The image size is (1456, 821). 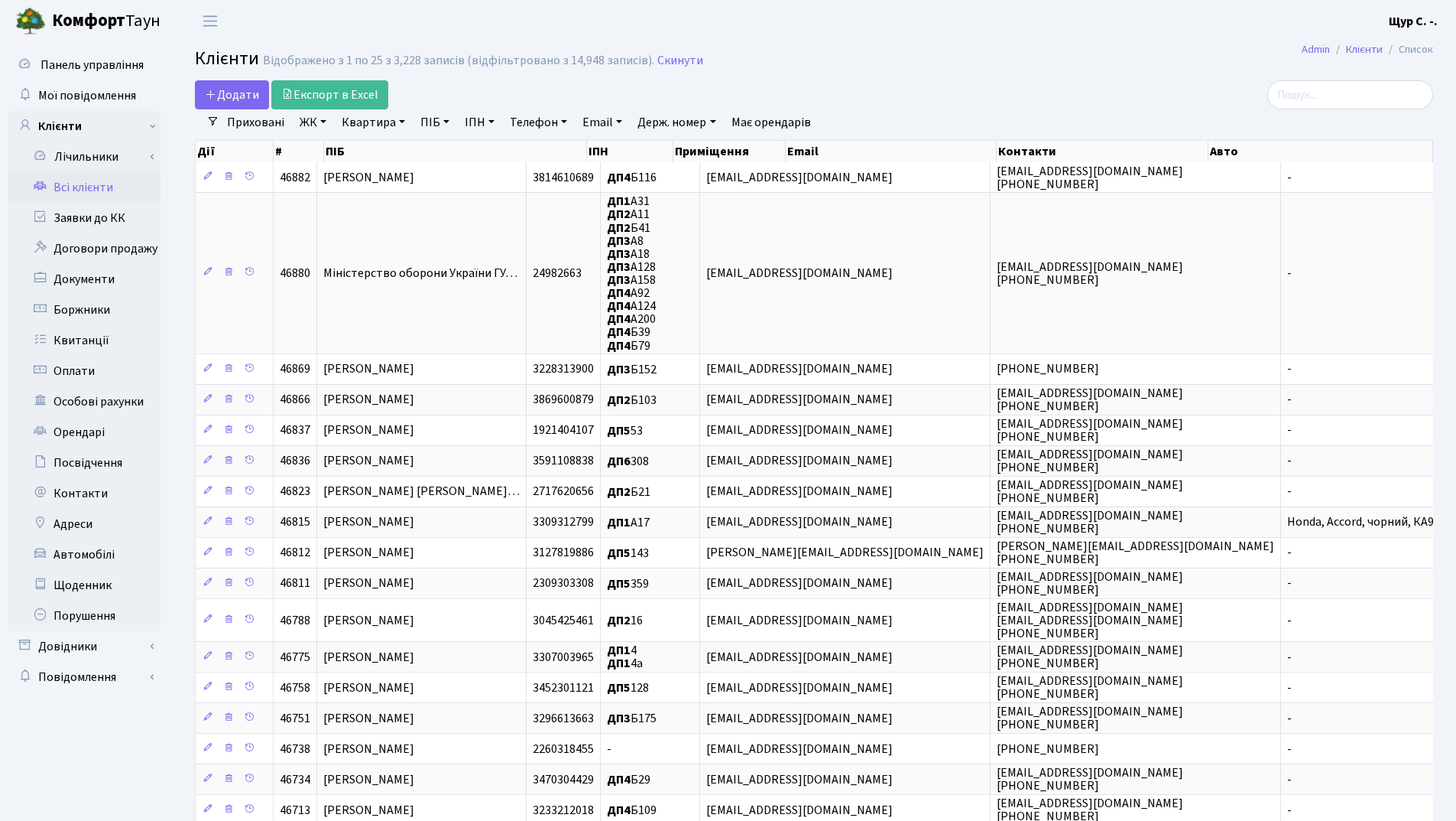 I want to click on a: ІПН, so click(x=480, y=122).